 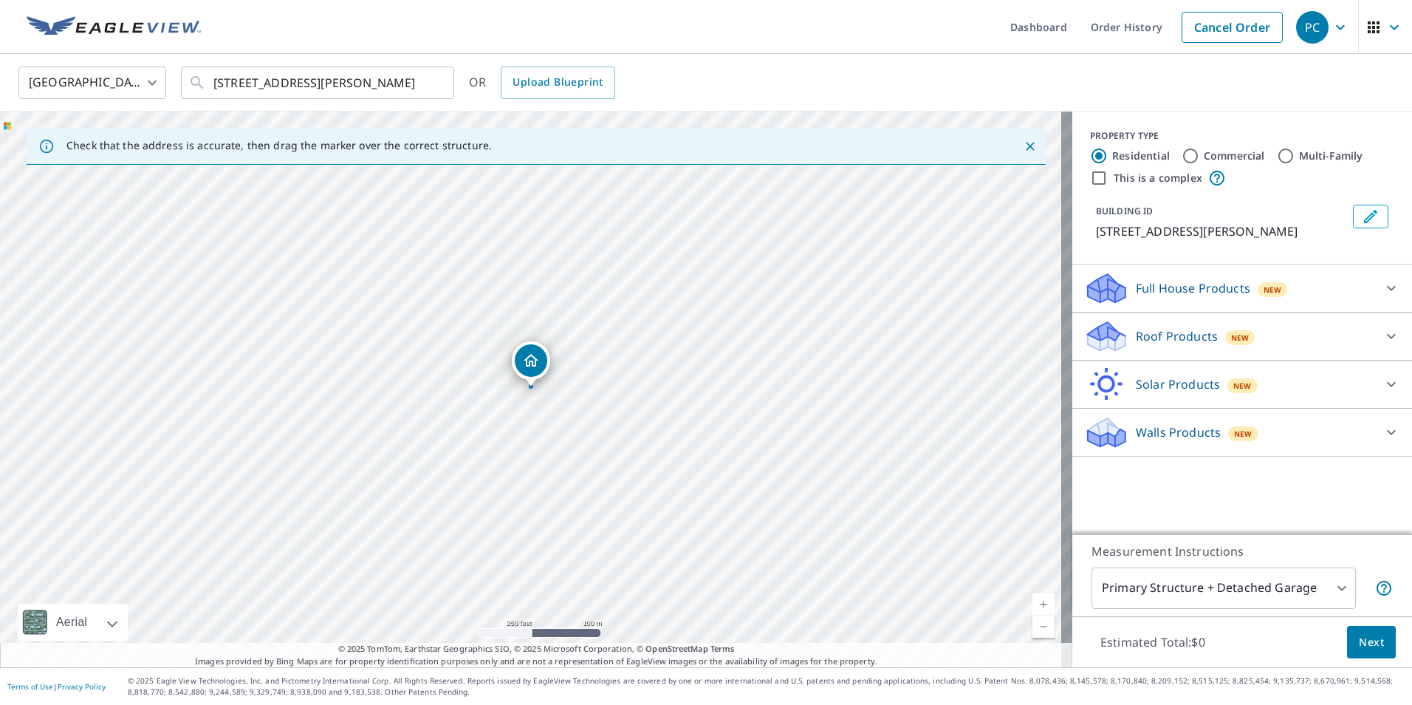 What do you see at coordinates (531, 364) in the screenshot?
I see `div: Dropped pin, building 1, Residential property, 10550 Glen Lakes Dr Estero, FL 34135` at bounding box center [531, 364].